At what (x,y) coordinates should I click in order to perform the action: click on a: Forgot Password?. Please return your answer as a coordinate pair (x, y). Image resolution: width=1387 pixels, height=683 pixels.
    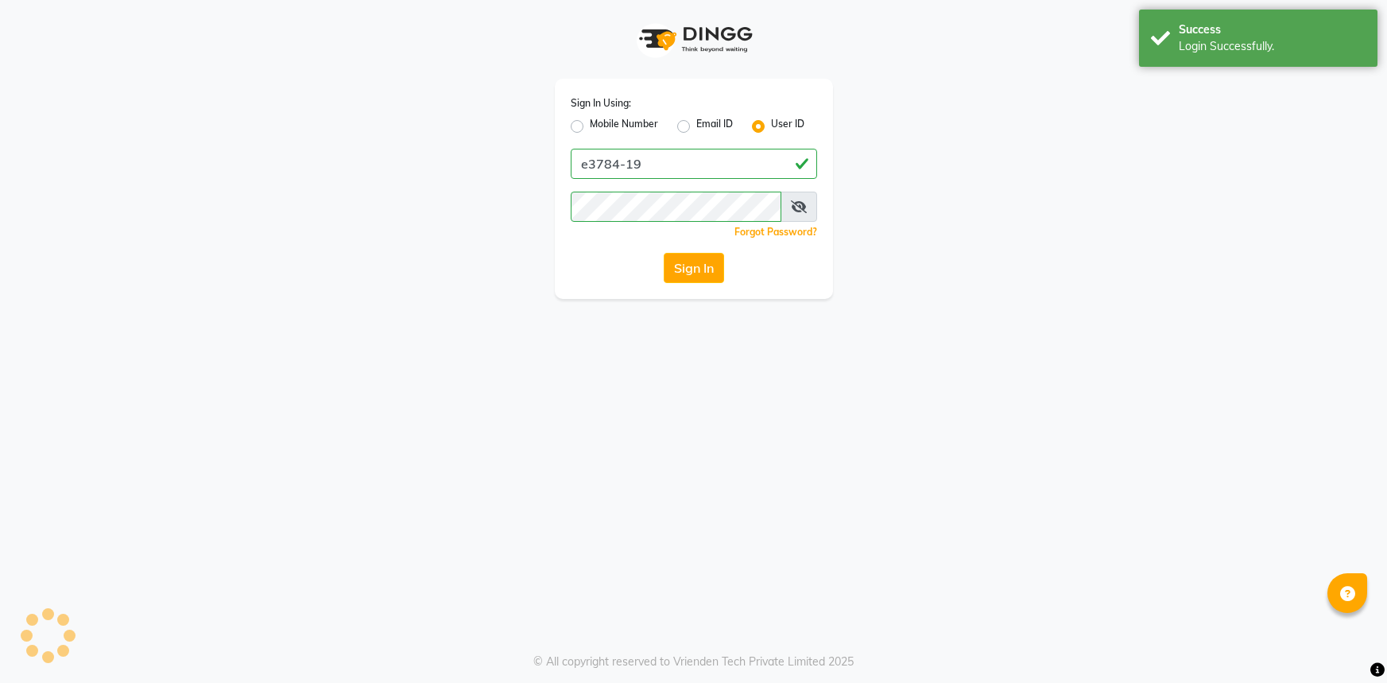
    Looking at the image, I should click on (776, 231).